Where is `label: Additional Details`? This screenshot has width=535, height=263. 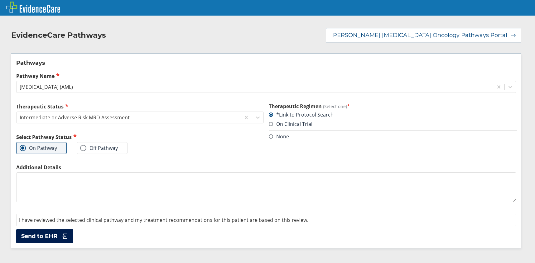
label: Additional Details is located at coordinates (266, 167).